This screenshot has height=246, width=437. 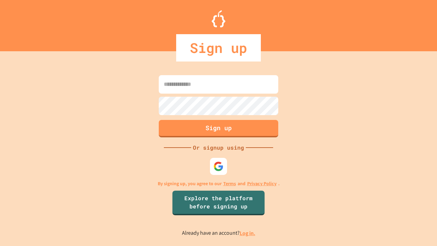 I want to click on p: Already have an account?, so click(x=219, y=233).